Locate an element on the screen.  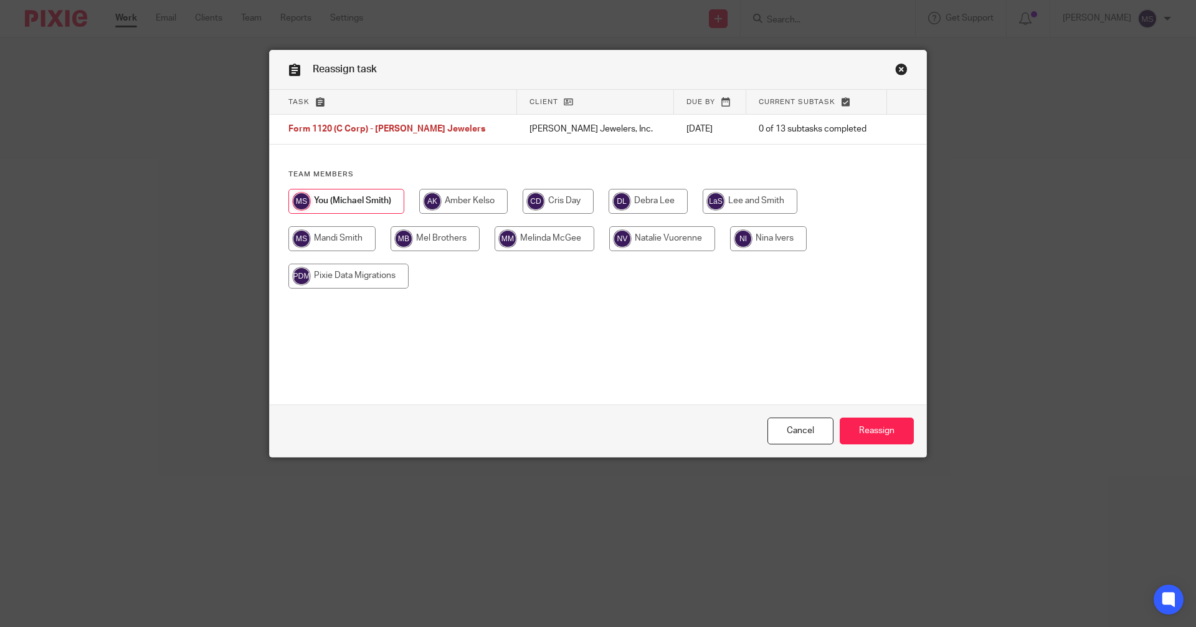
span: Current subtask is located at coordinates (797, 102).